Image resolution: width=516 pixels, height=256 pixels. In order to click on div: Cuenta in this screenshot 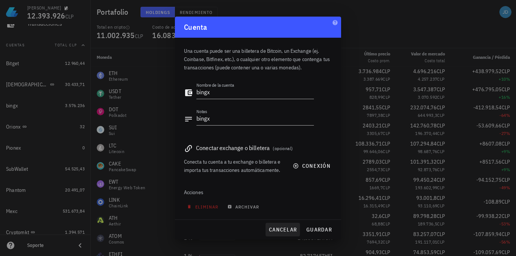, I will do `click(258, 27)`.